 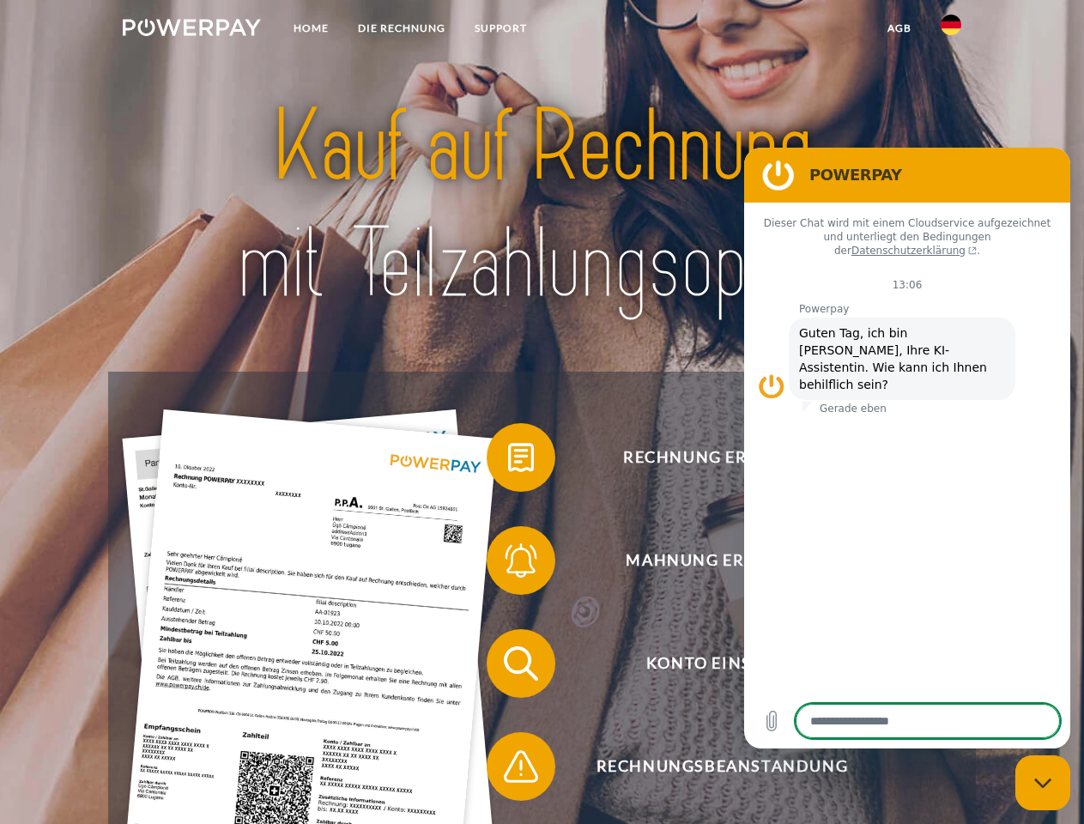 What do you see at coordinates (542, 205) in the screenshot?
I see `img: title-powerpay_de.svg` at bounding box center [542, 205].